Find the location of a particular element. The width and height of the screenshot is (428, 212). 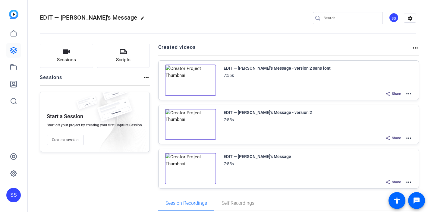

span: Scripts is located at coordinates (123, 60).